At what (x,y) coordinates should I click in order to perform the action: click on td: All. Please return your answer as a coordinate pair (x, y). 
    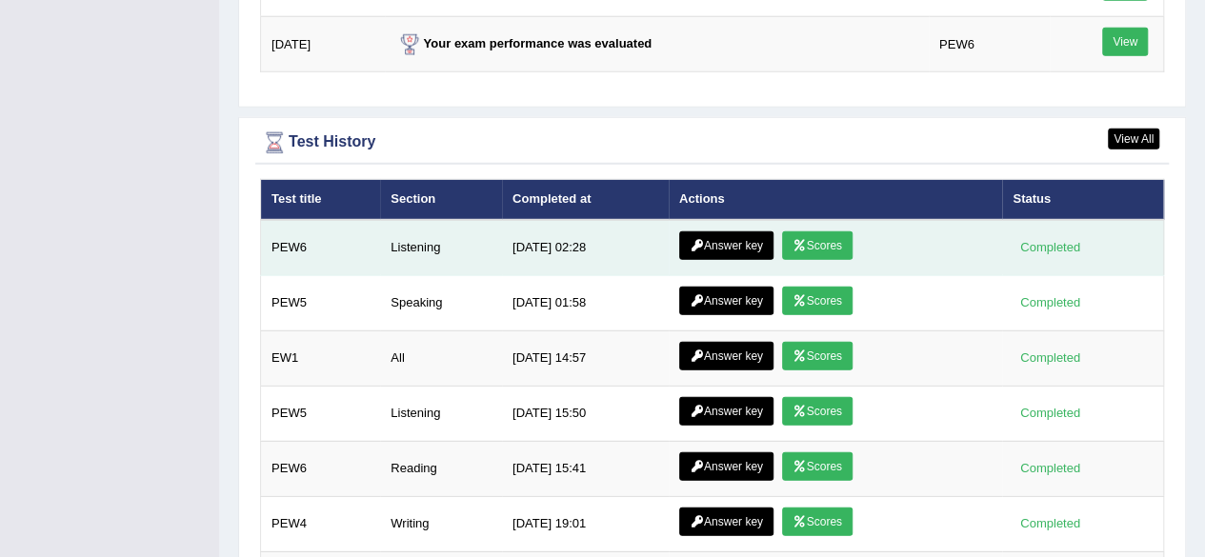
    Looking at the image, I should click on (441, 358).